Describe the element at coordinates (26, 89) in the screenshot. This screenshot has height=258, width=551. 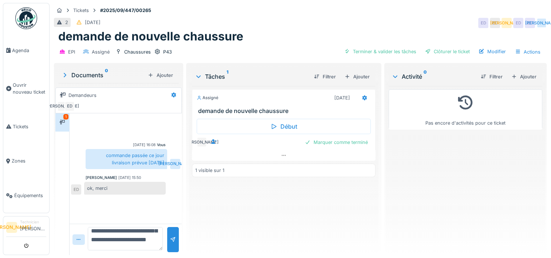
I see `a: Ouvrir nouveau ticket` at that location.